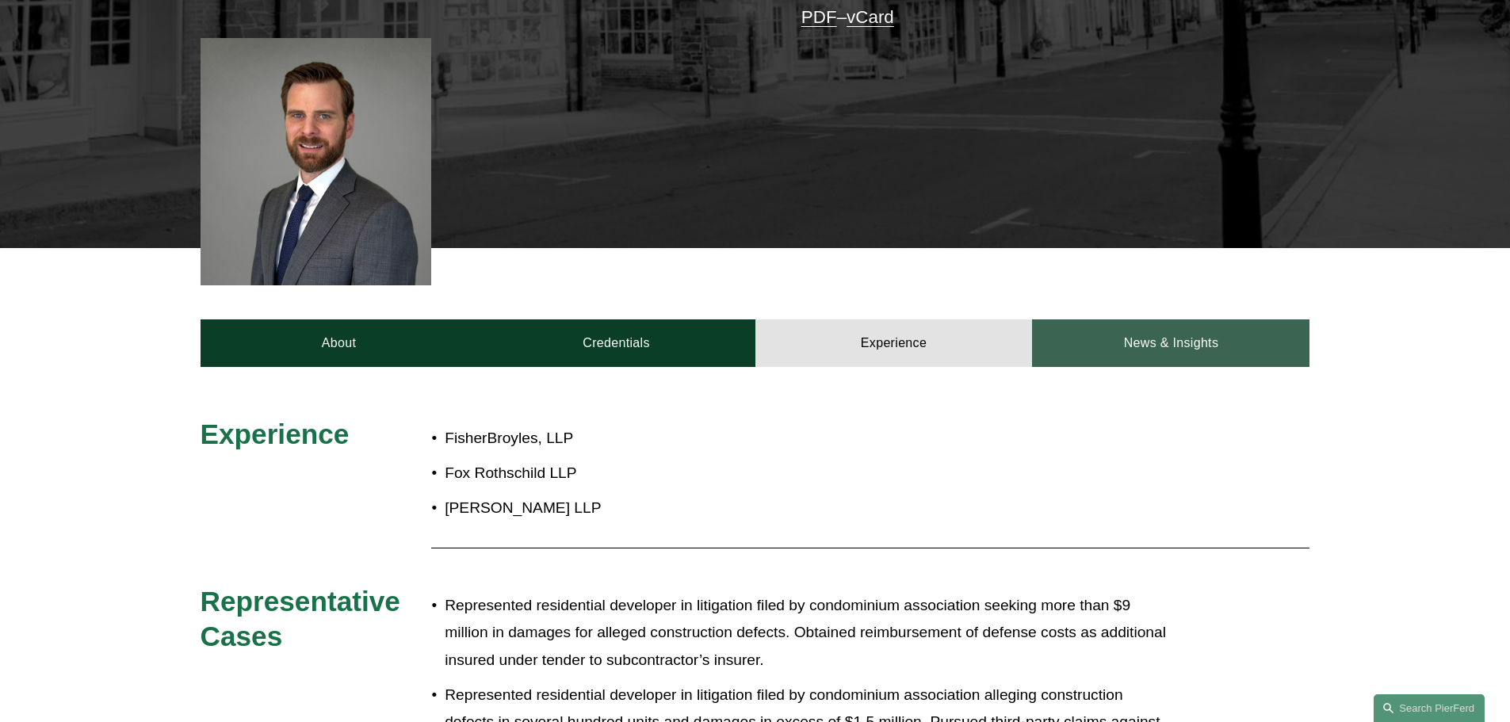 The width and height of the screenshot is (1510, 722). What do you see at coordinates (617, 343) in the screenshot?
I see `a: Credentials` at bounding box center [617, 343].